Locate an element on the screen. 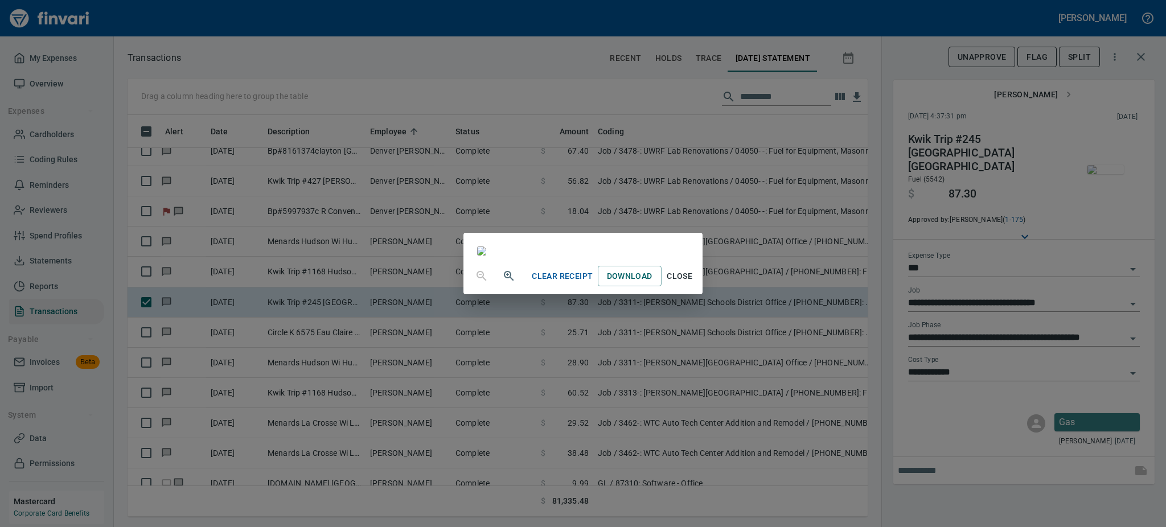  a: Download is located at coordinates (630, 276).